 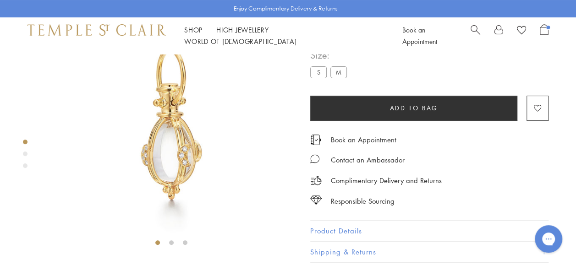 What do you see at coordinates (316, 200) in the screenshot?
I see `img: icon_sourcing.svg` at bounding box center [316, 200].